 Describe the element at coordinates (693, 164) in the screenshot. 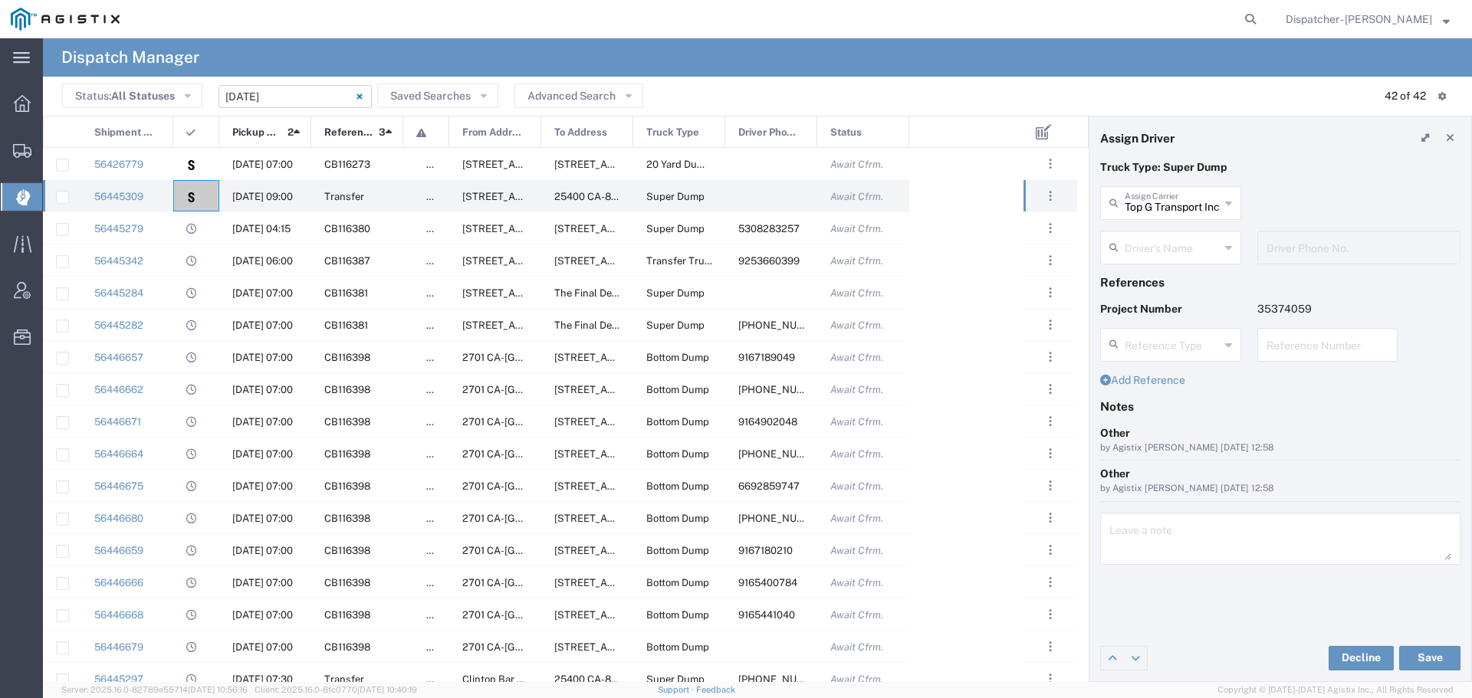

I see `span: 20 Yard Dump Truck` at that location.